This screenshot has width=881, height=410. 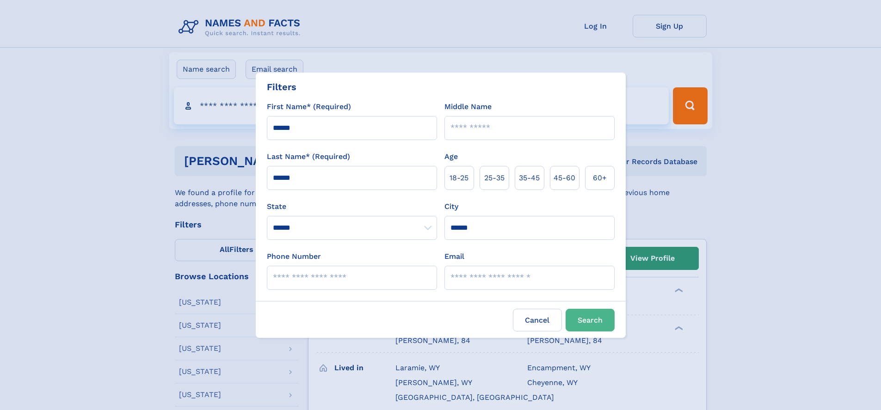 What do you see at coordinates (282, 87) in the screenshot?
I see `div: Filters` at bounding box center [282, 87].